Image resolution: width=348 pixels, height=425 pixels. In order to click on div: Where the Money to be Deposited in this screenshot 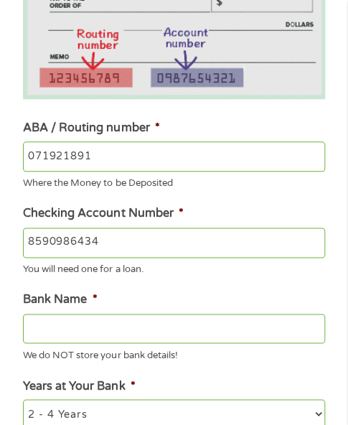, I will do `click(174, 181)`.